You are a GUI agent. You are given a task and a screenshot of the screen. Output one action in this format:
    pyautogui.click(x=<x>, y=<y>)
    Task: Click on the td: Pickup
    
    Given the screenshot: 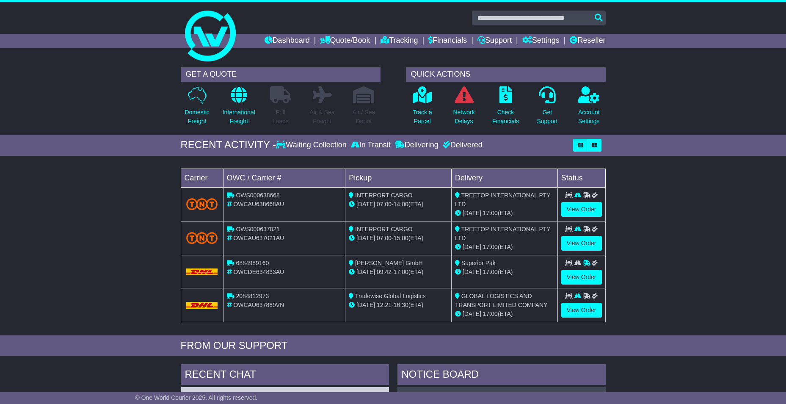 What is the action you would take?
    pyautogui.click(x=398, y=178)
    